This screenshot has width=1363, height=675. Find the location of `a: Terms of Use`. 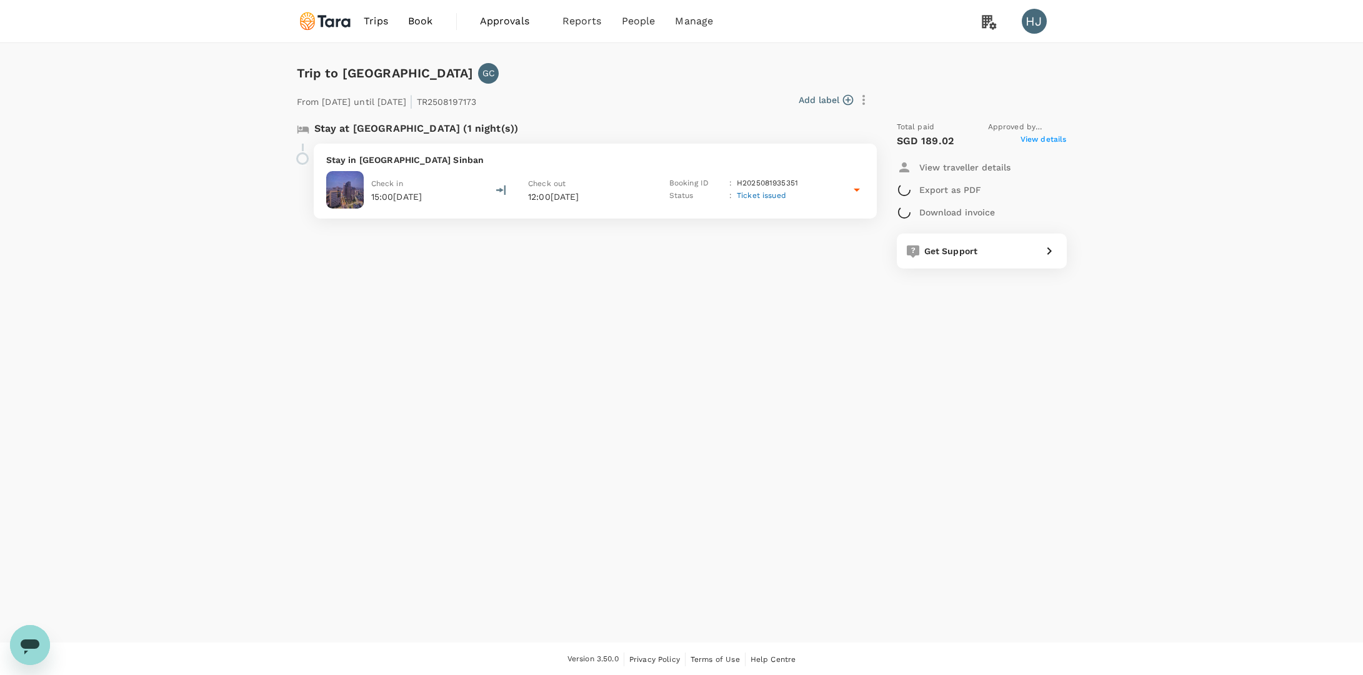

a: Terms of Use is located at coordinates (715, 660).